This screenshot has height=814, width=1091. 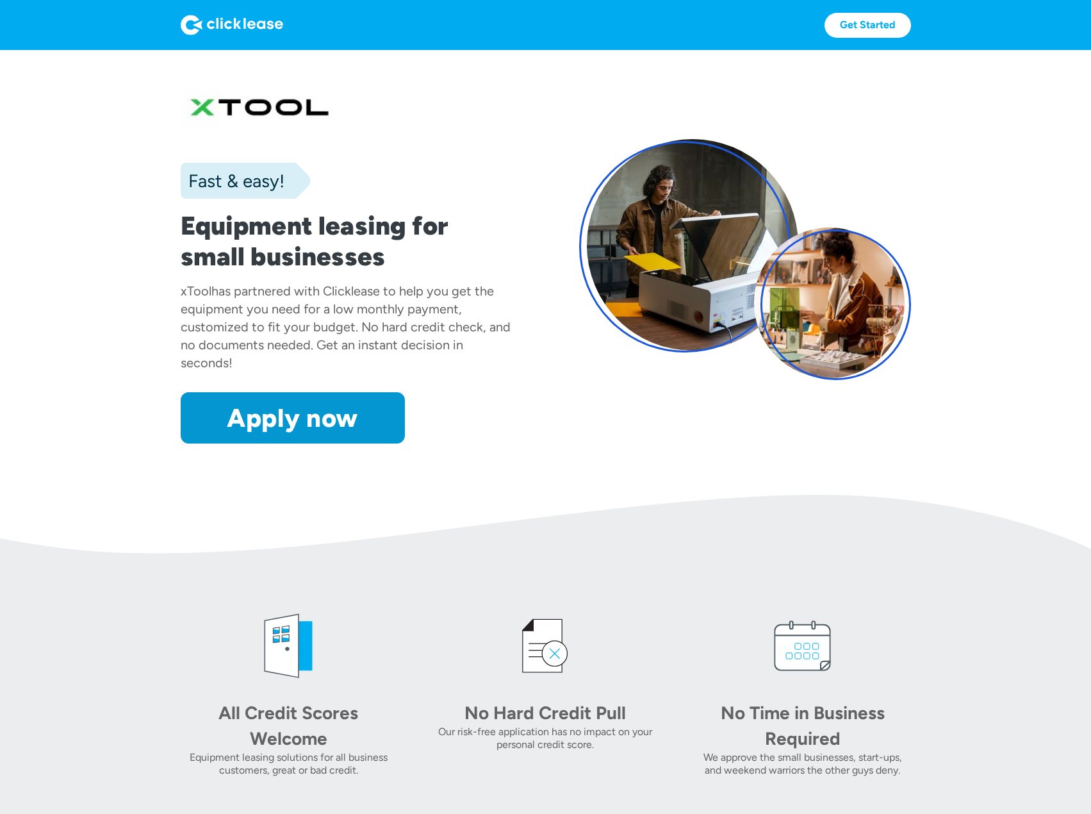 What do you see at coordinates (232, 25) in the screenshot?
I see `img: Logo` at bounding box center [232, 25].